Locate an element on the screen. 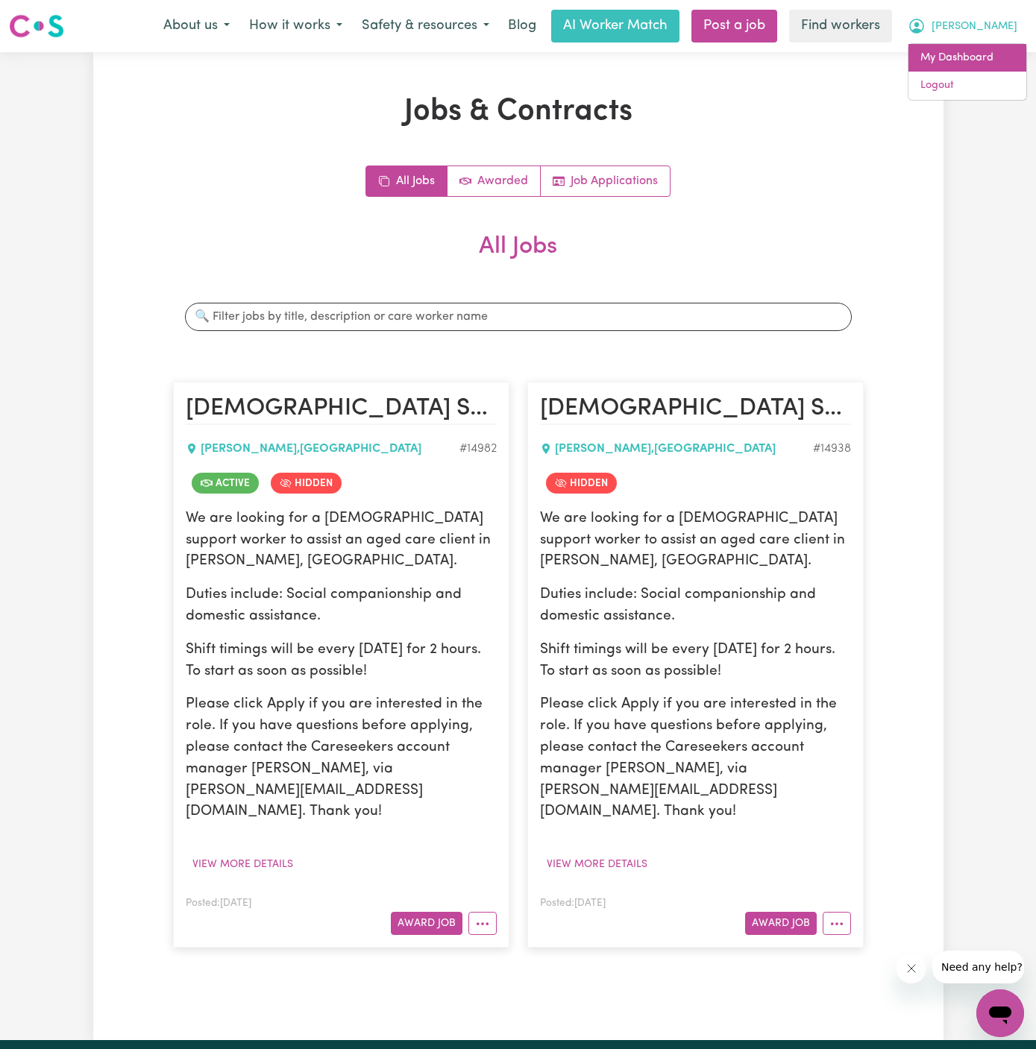  div: Job ID #14938 is located at coordinates (831, 449).